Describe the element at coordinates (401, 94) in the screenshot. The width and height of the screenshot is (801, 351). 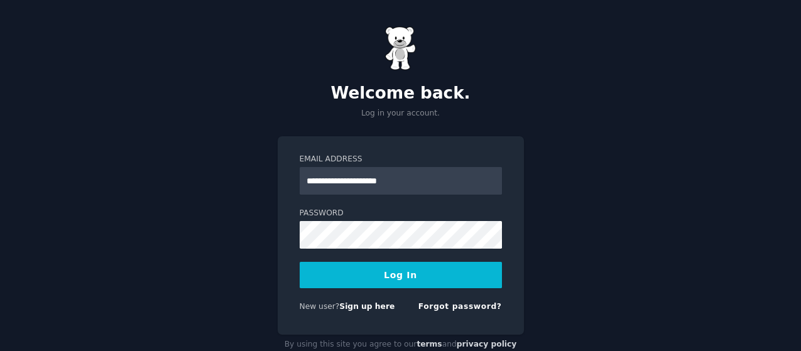
I see `h2: Welcome back.` at that location.